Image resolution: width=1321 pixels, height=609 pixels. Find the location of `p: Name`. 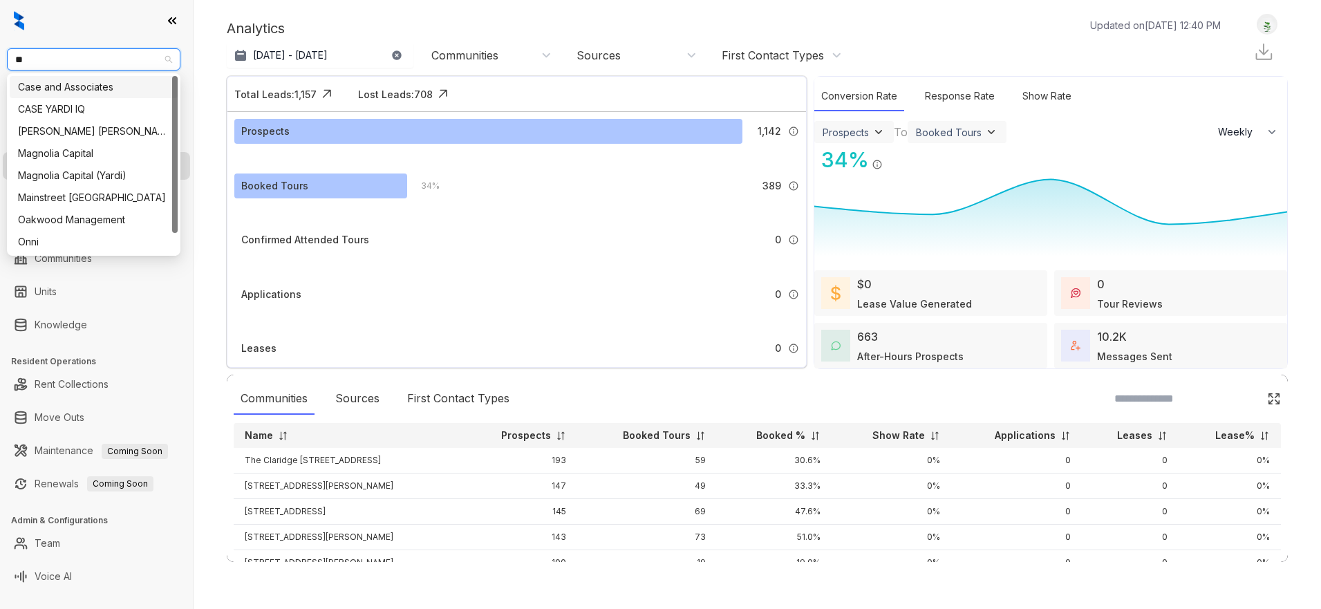

p: Name is located at coordinates (258, 435).